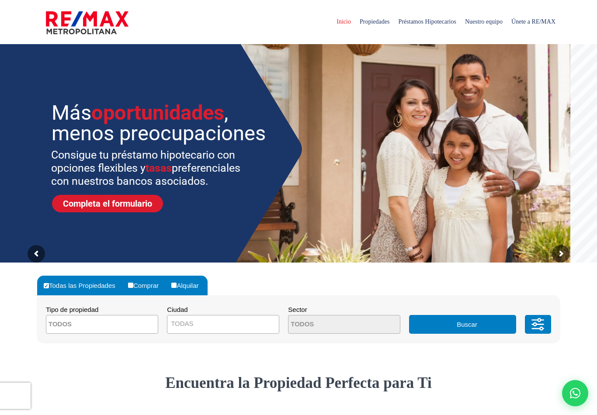  Describe the element at coordinates (151, 168) in the screenshot. I see `sr7-txt: Consigue tu préstamo hipotecario con opciones flexibles y preferenciales con nuestros bancos asoc...` at that location.